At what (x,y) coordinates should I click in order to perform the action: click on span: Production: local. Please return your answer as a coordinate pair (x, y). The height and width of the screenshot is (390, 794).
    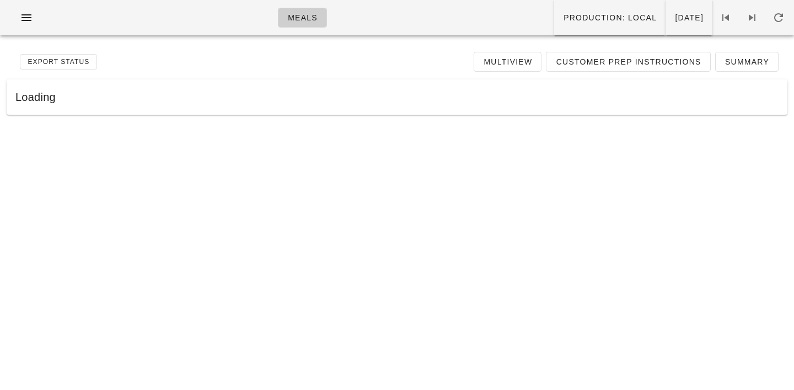
    Looking at the image, I should click on (610, 18).